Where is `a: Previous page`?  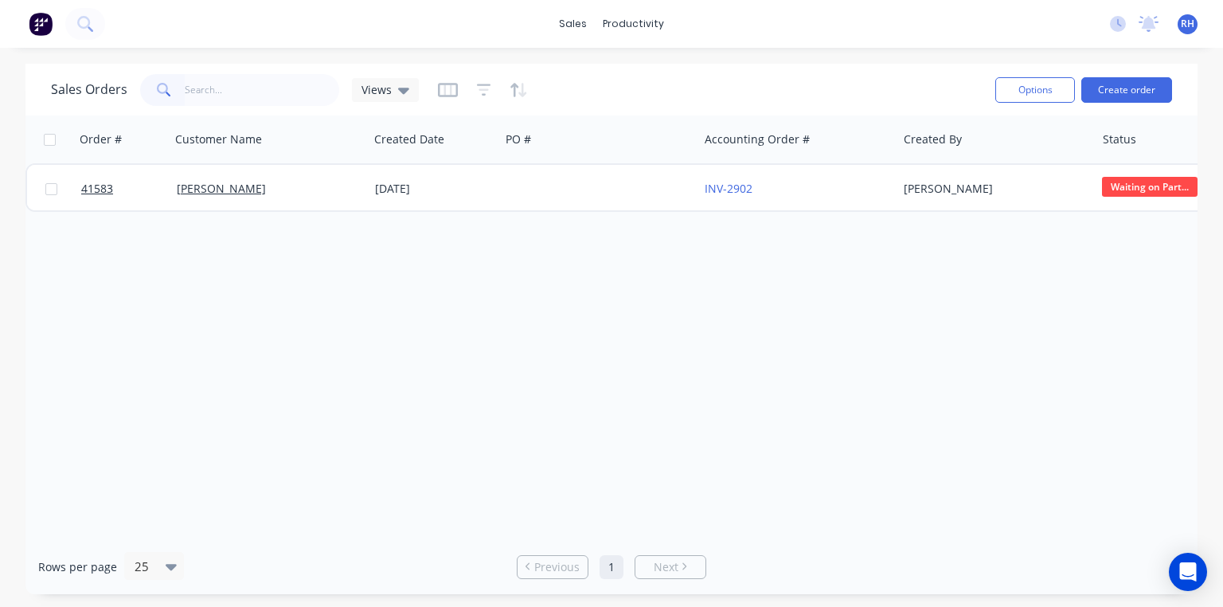
a: Previous page is located at coordinates (553, 567).